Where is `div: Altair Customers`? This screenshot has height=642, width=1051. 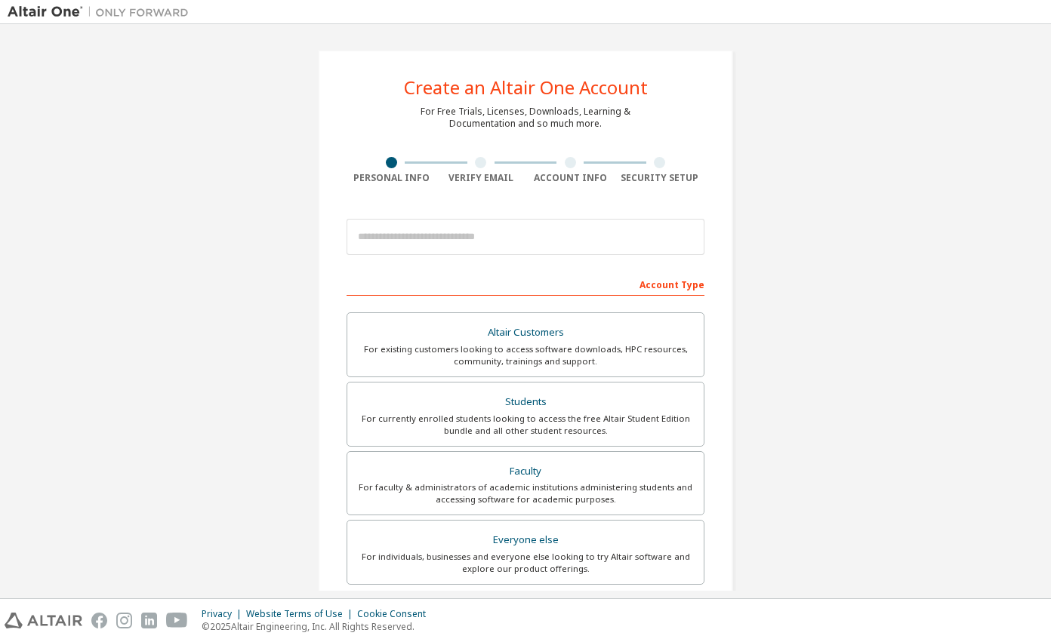
div: Altair Customers is located at coordinates (525, 333).